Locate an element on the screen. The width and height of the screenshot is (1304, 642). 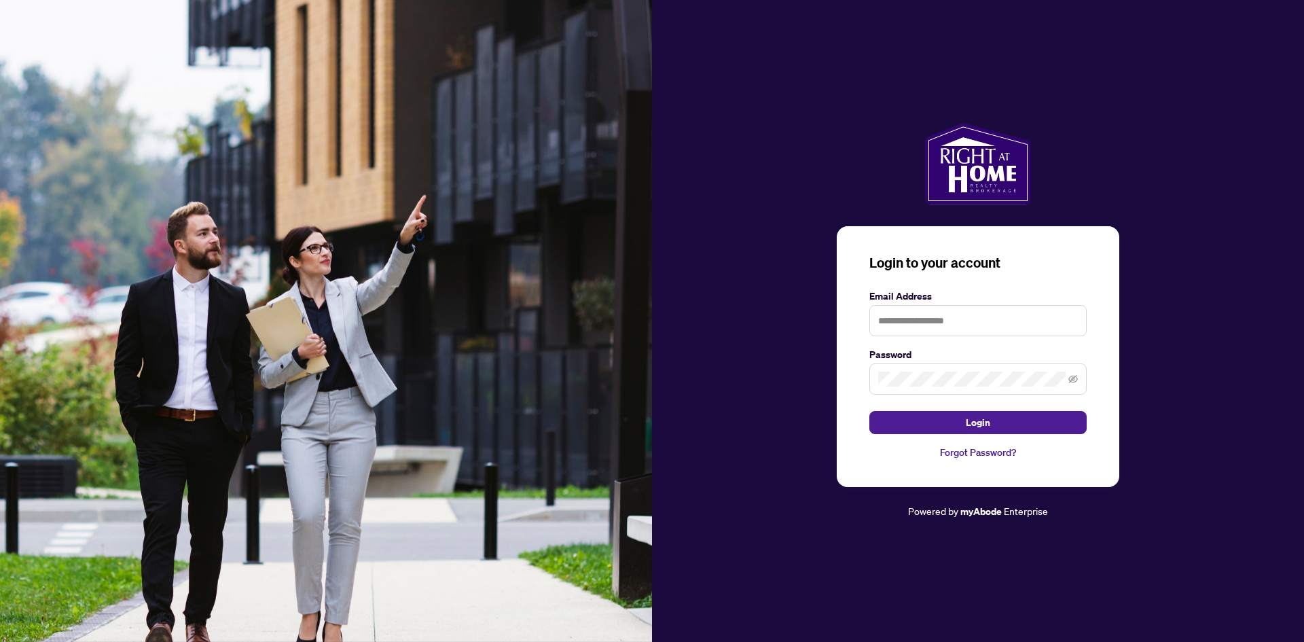
label: Password is located at coordinates (978, 354).